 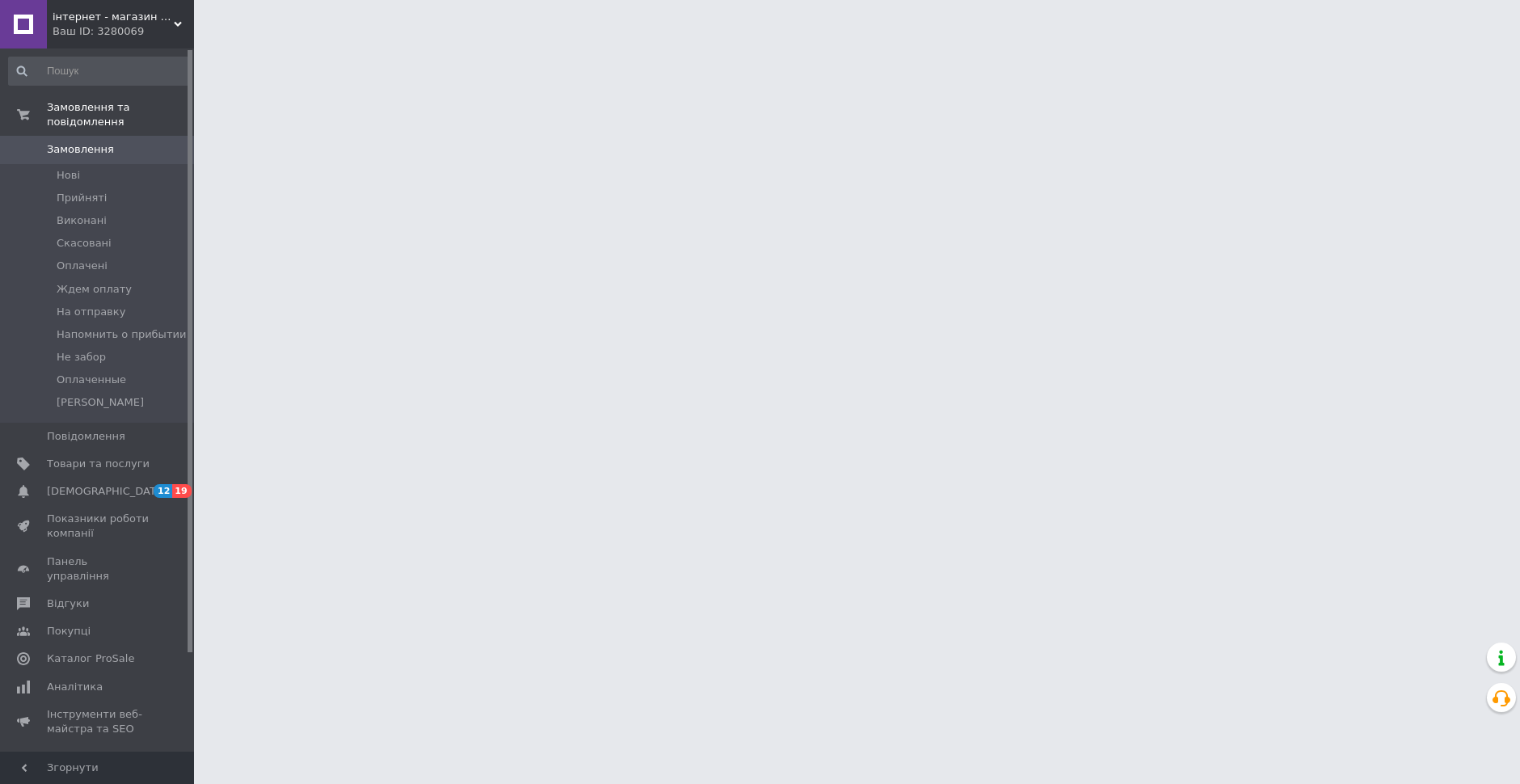 I want to click on input: Пошук, so click(x=99, y=72).